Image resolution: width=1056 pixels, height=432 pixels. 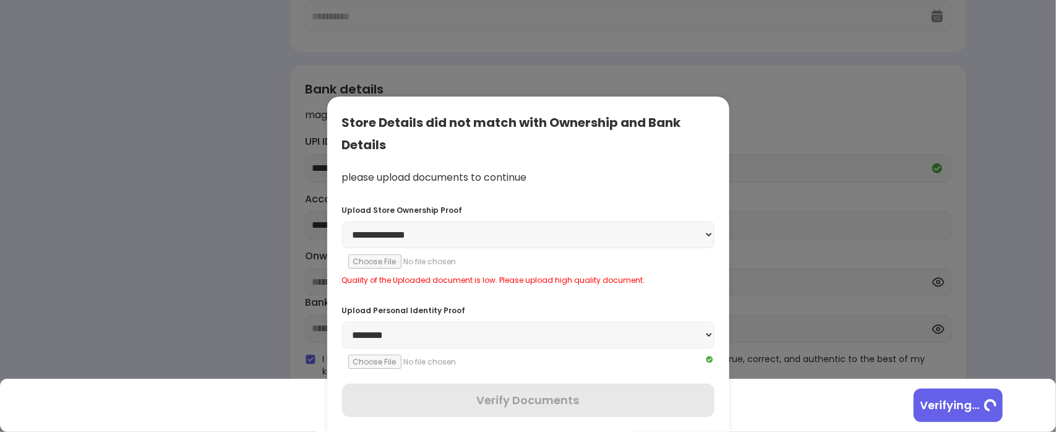 I want to click on button: Verify Documents, so click(x=529, y=400).